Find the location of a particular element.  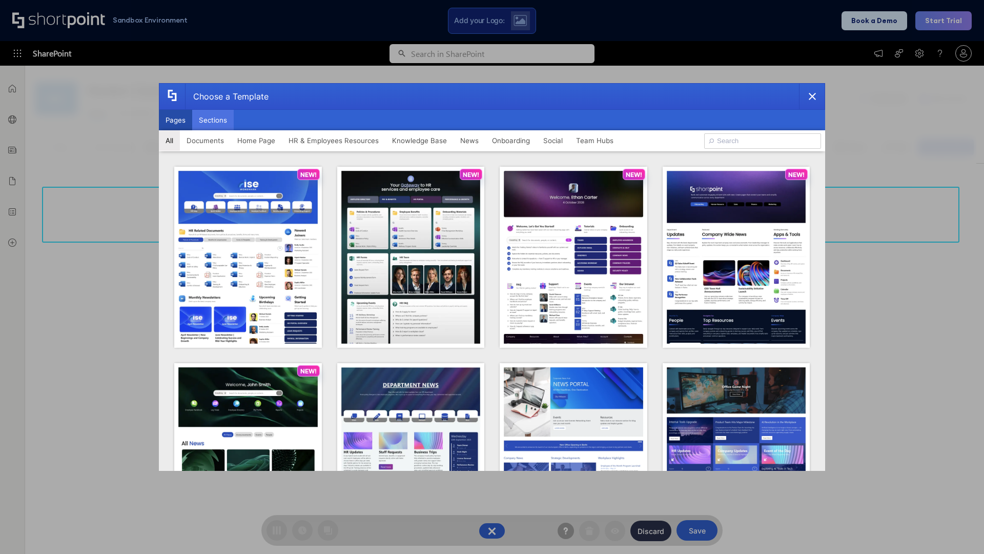

div: template selector is located at coordinates (492, 277).